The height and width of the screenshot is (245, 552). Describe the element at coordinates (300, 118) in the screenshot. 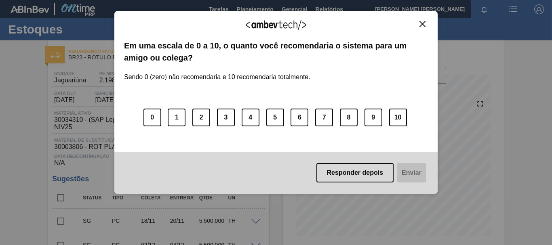

I see `button: 6` at that location.